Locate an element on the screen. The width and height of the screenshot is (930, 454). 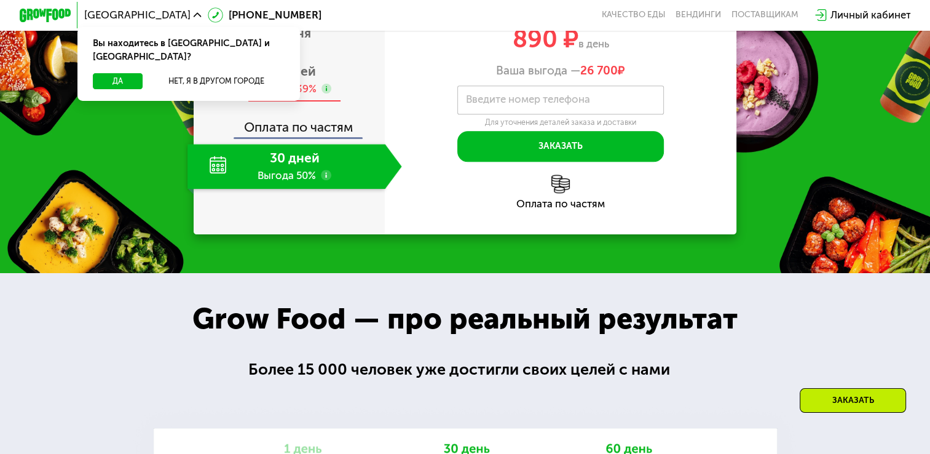
button: Да is located at coordinates (117, 81).